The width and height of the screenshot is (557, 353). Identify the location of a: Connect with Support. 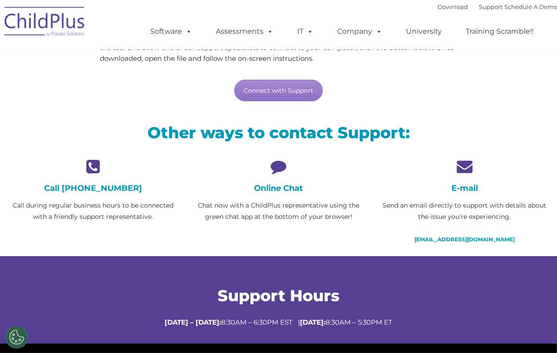
(278, 90).